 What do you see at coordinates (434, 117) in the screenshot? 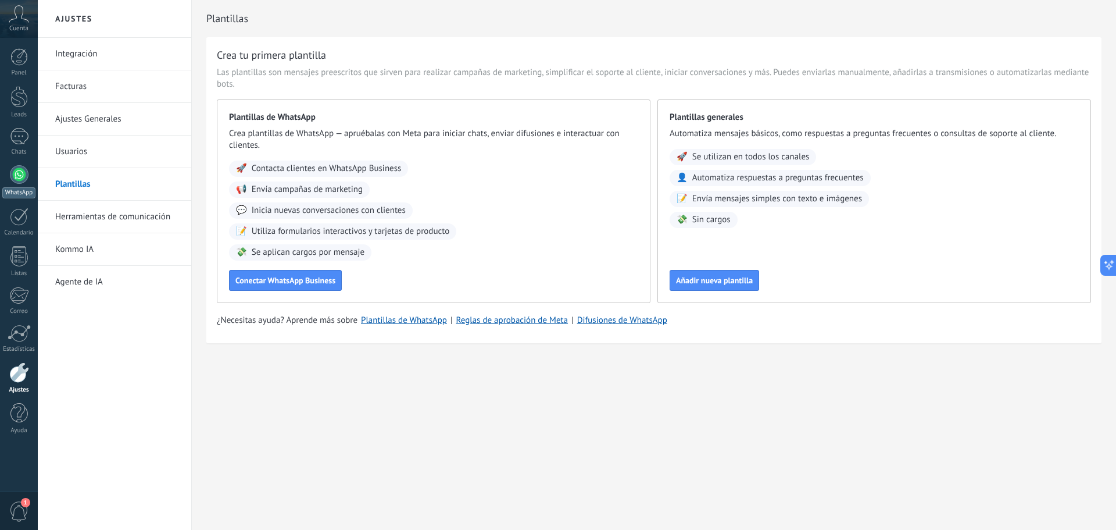
I see `span: Plantillas de WhatsApp` at bounding box center [434, 117].